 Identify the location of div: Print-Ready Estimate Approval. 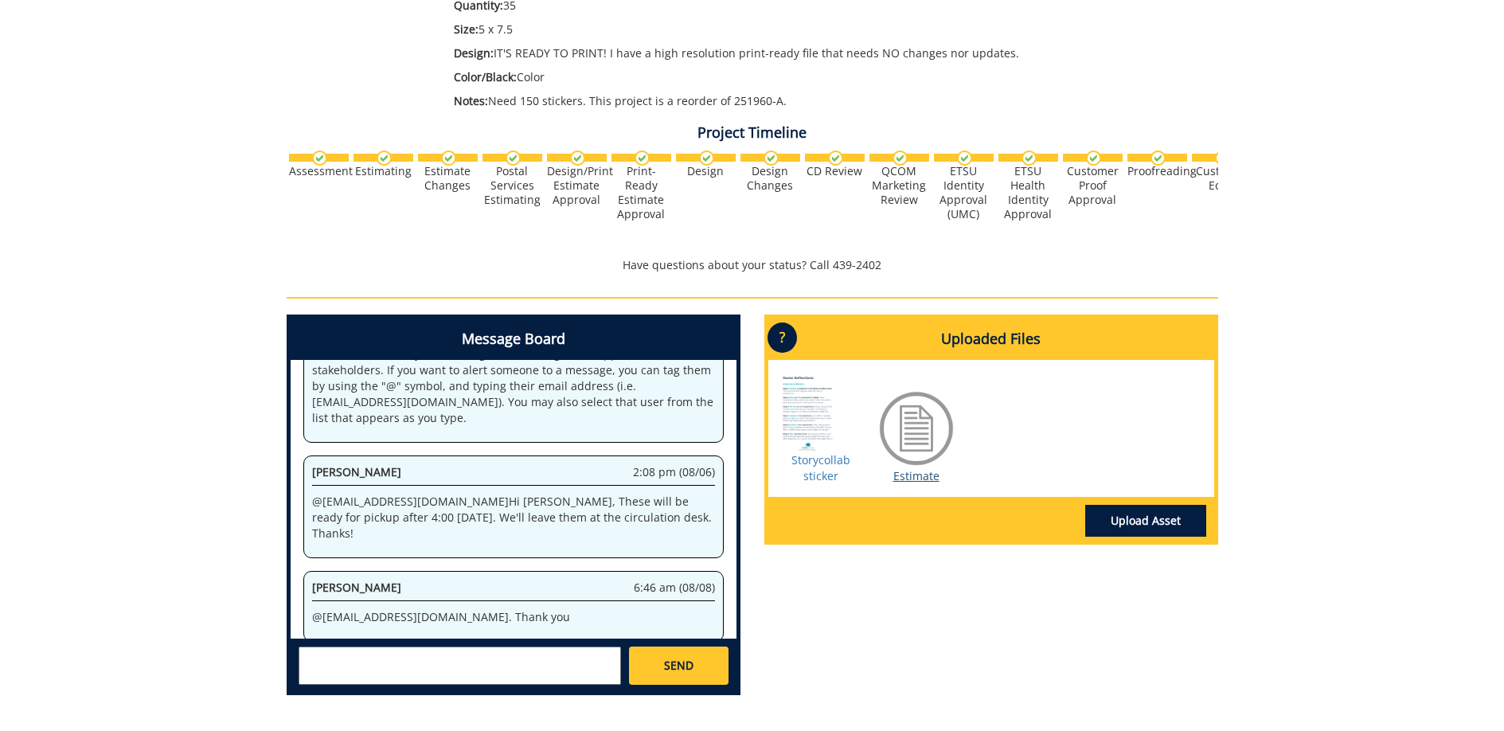
(641, 193).